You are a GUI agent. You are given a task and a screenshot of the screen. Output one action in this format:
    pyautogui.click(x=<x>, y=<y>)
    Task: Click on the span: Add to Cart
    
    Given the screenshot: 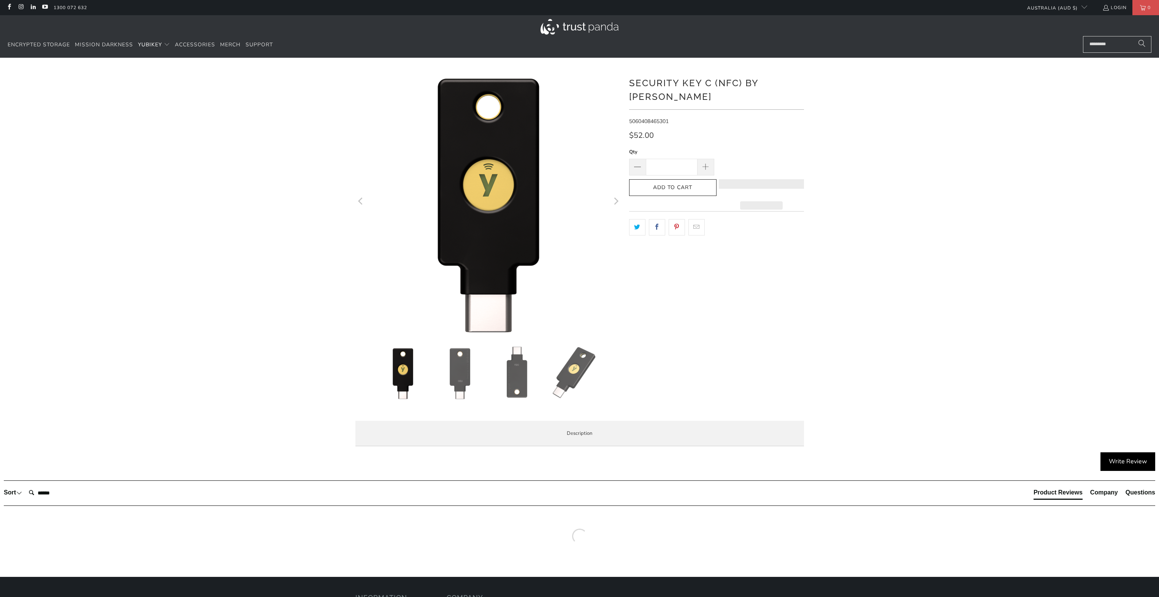 What is the action you would take?
    pyautogui.click(x=673, y=188)
    